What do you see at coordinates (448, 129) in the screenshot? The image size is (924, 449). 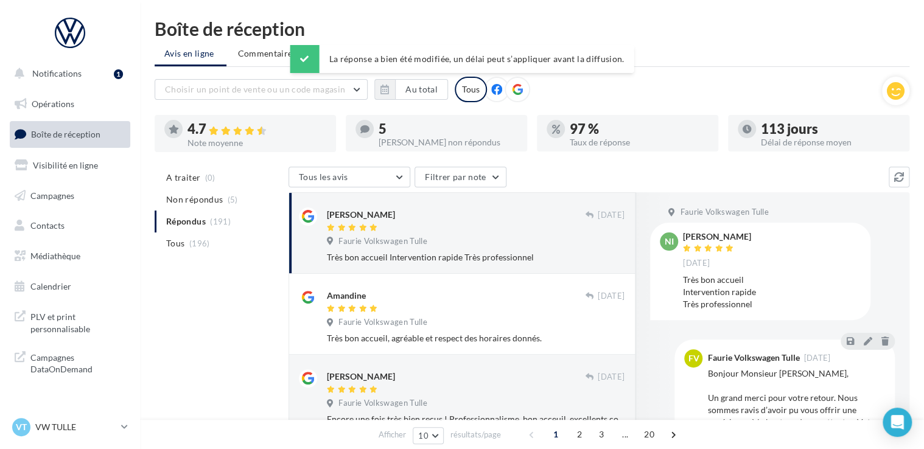 I see `div: 5` at bounding box center [448, 129].